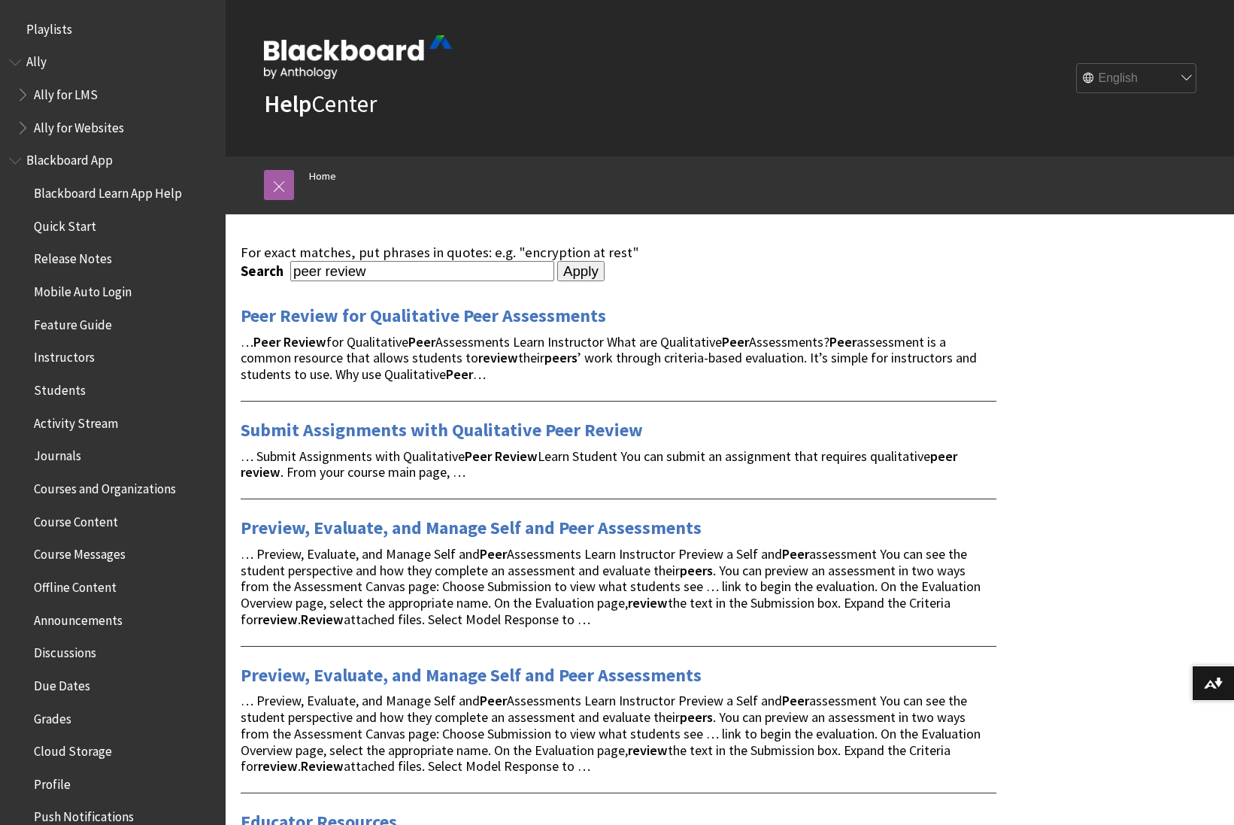 The height and width of the screenshot is (825, 1234). What do you see at coordinates (441, 430) in the screenshot?
I see `a: Submit Assignments with Qualitative Peer Review` at bounding box center [441, 430].